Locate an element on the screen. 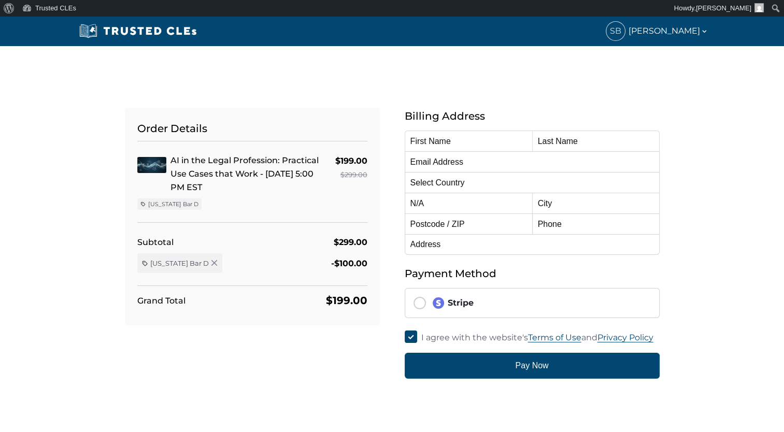 The height and width of the screenshot is (432, 784). a: Privacy Policy is located at coordinates (625, 337).